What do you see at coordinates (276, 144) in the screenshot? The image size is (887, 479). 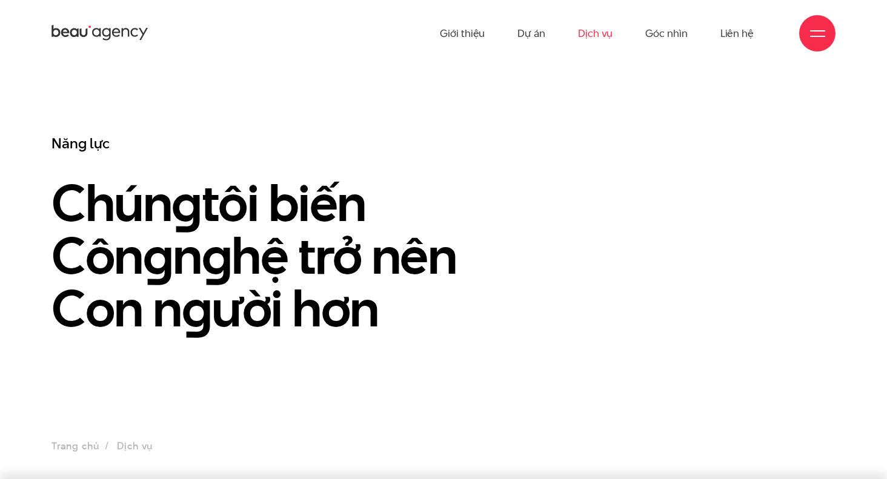 I see `h3: Năng lực` at bounding box center [276, 144].